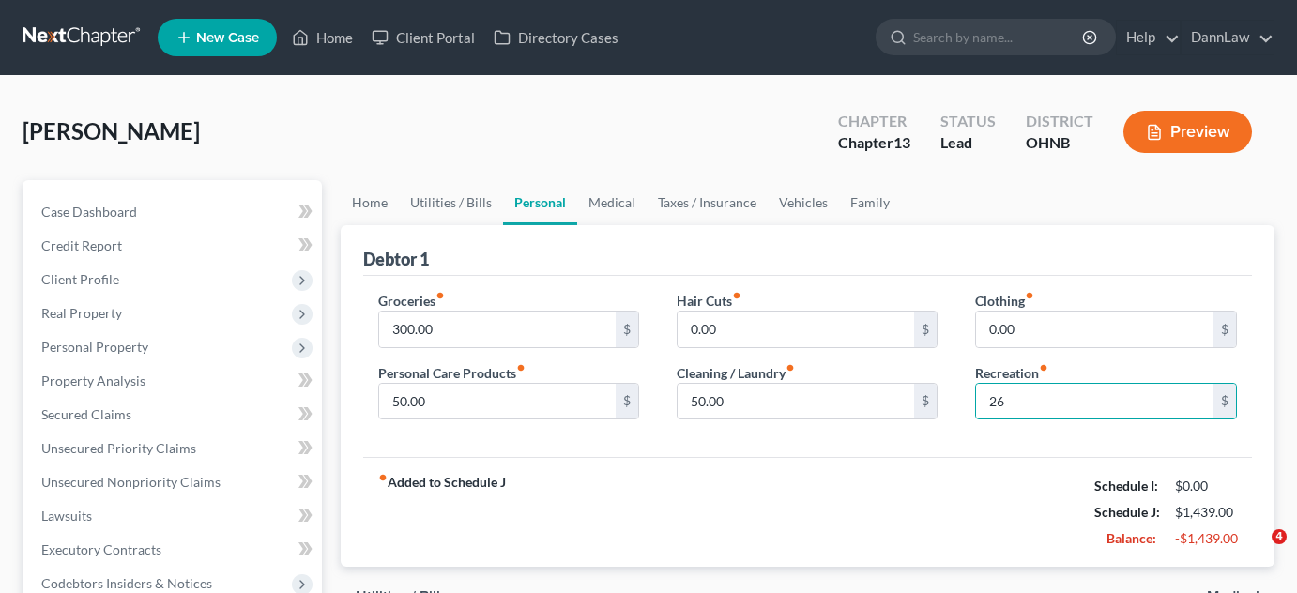  I want to click on span: Personal Property, so click(95, 346).